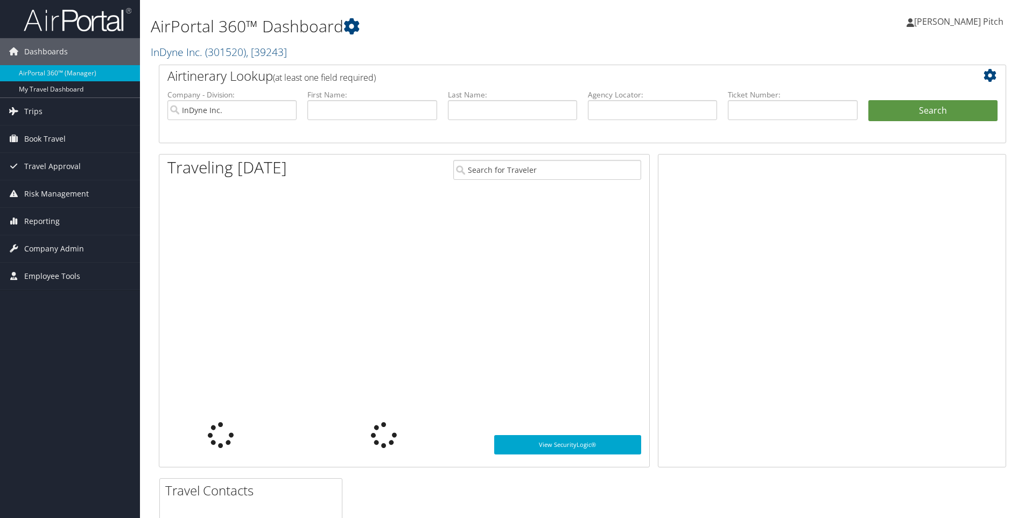  I want to click on span: Book Travel, so click(45, 139).